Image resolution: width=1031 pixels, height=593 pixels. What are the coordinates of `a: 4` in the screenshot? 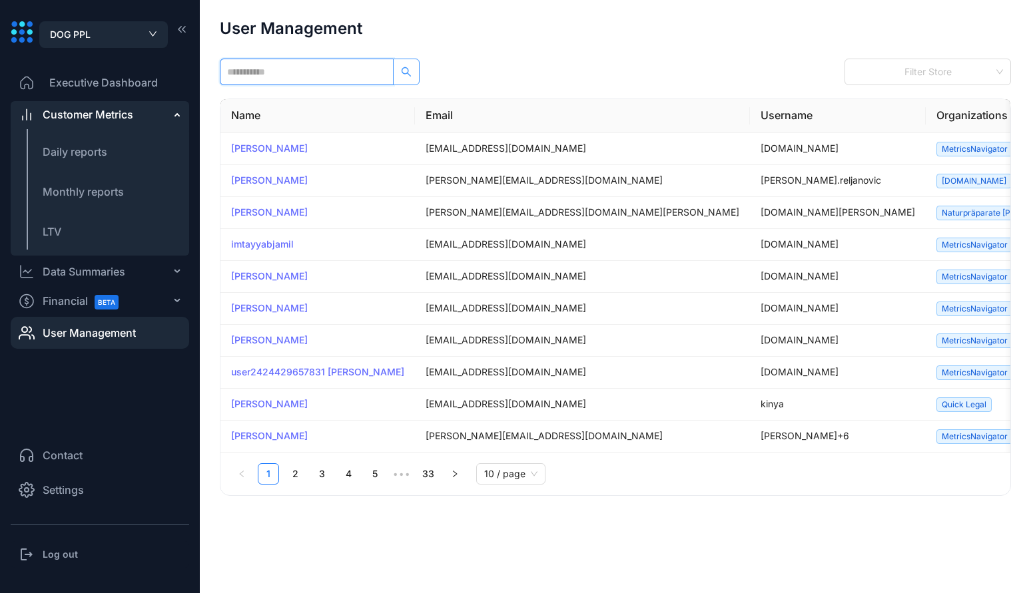 It's located at (348, 474).